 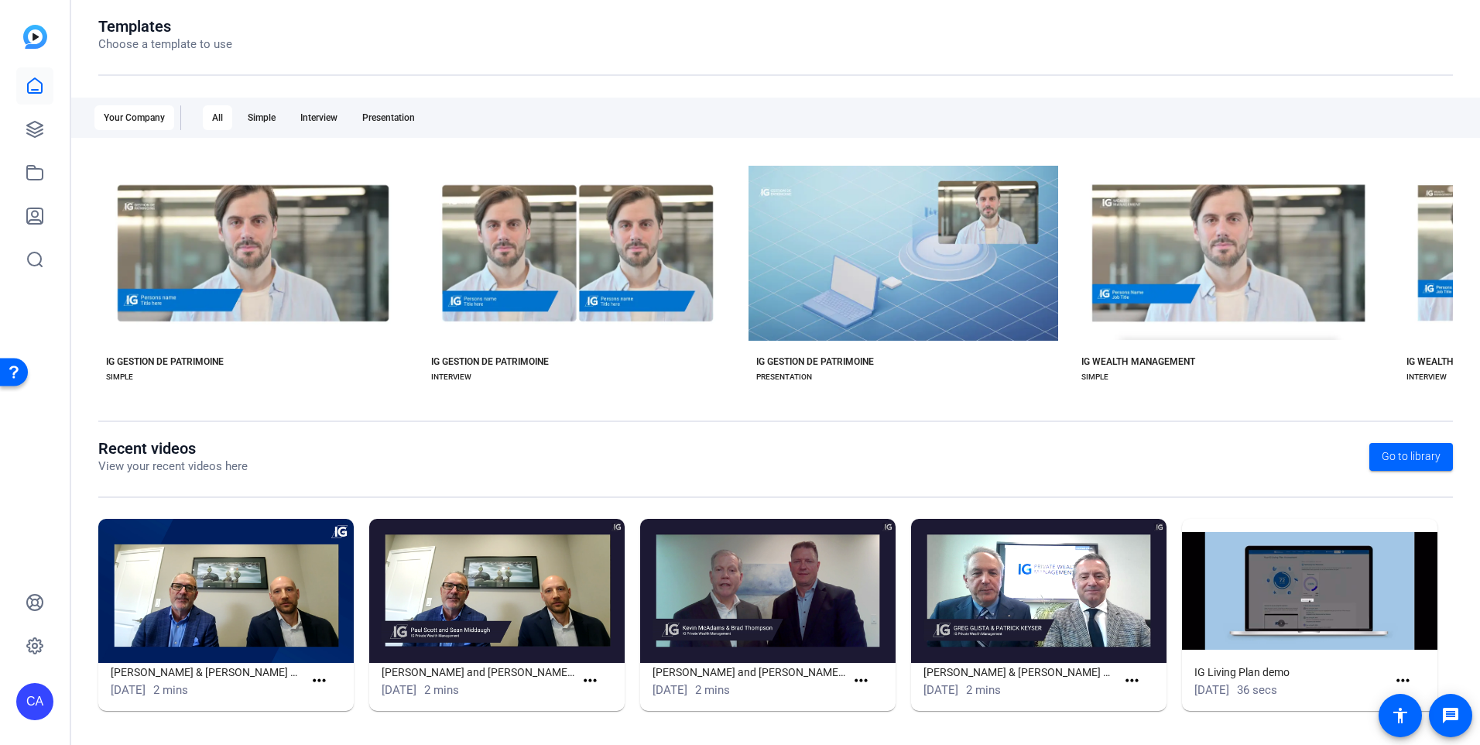 What do you see at coordinates (1411, 457) in the screenshot?
I see `a: Go to library` at bounding box center [1411, 457].